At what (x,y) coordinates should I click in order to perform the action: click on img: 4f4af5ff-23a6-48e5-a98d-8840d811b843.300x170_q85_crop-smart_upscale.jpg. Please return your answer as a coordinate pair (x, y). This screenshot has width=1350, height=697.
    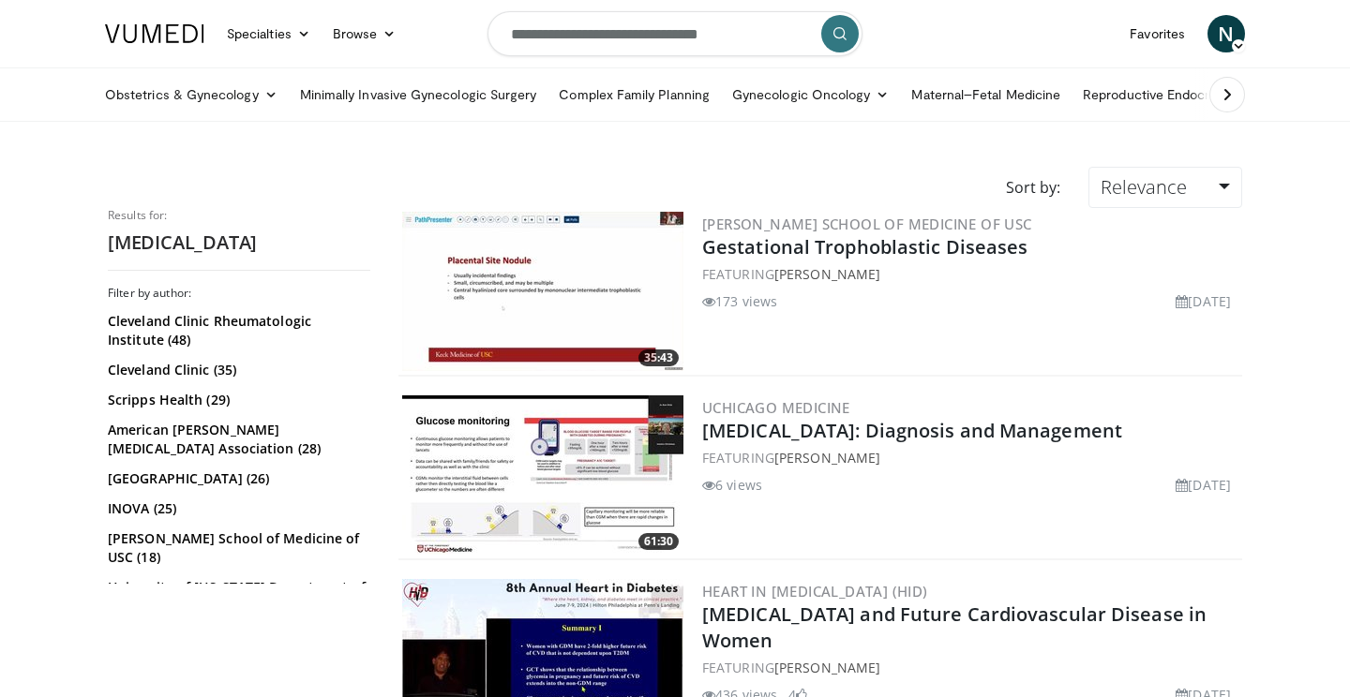
    Looking at the image, I should click on (543, 475).